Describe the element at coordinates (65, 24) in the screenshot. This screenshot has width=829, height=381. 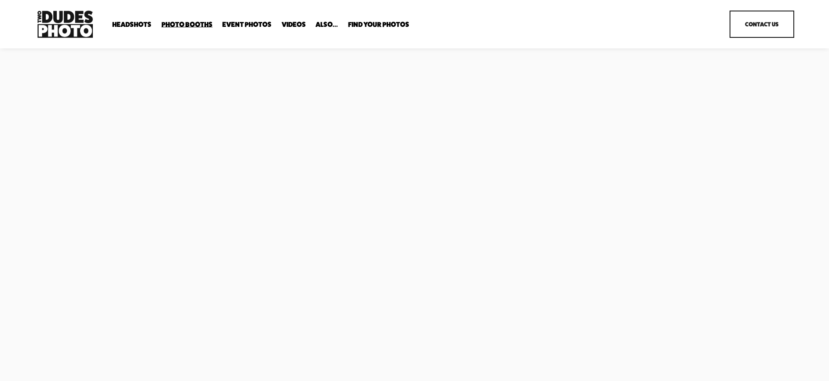
I see `img: Two Dudes Photo | Headshots, Portraits &amp; Photo Booths` at that location.